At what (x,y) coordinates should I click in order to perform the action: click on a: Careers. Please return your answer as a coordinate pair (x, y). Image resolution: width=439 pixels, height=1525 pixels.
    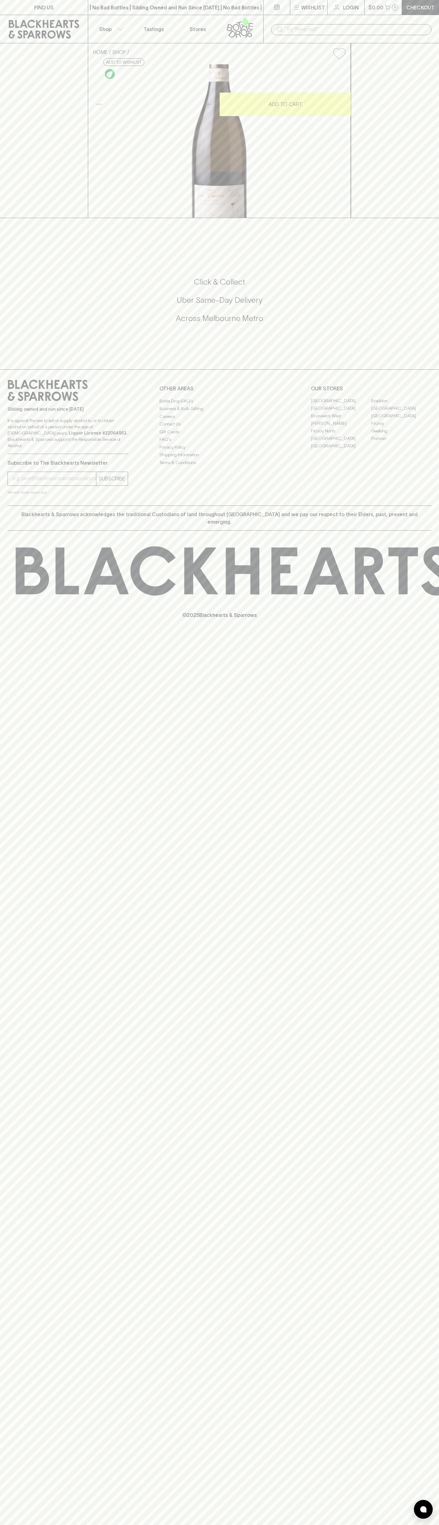
    Looking at the image, I should click on (220, 416).